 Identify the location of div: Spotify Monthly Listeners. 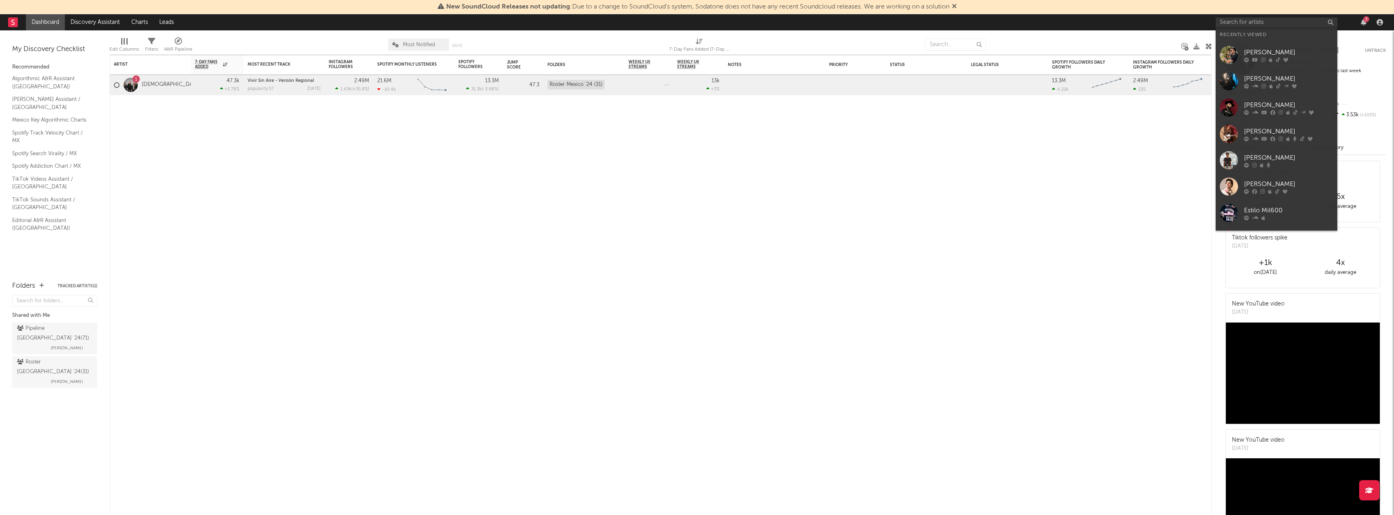
(408, 64).